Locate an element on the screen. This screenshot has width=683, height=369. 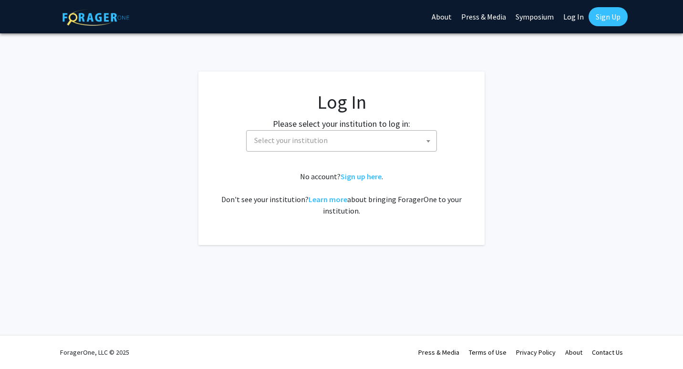
a: Terms of Use is located at coordinates (488, 353).